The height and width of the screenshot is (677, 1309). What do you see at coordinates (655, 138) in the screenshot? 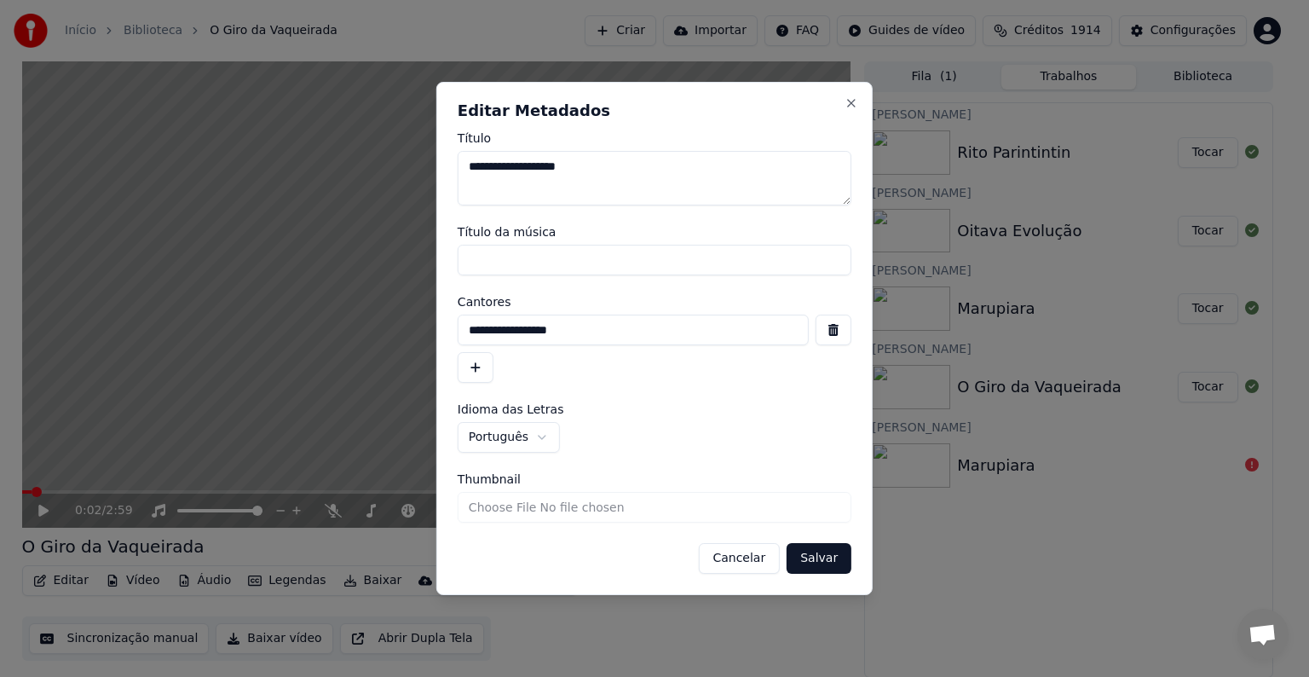
I see `label: Título` at bounding box center [655, 138].